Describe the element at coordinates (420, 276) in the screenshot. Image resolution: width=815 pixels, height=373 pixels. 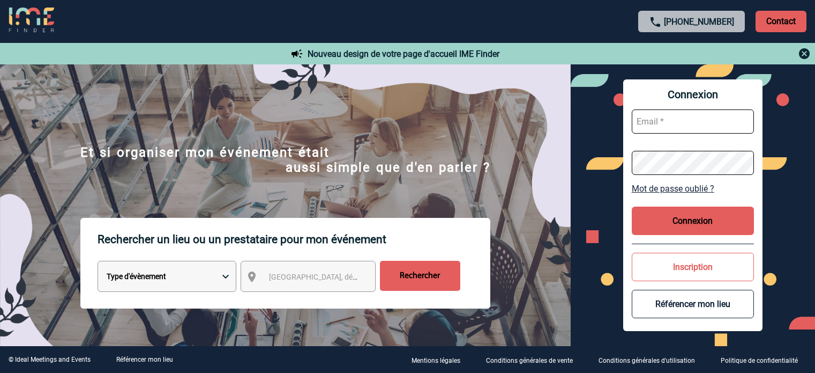
I see `input: Rechercher` at that location.